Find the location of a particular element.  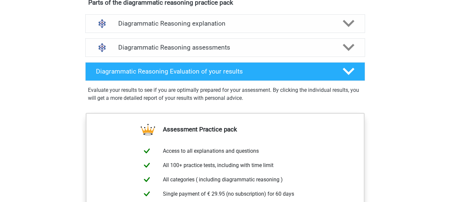

a: Diagrammatic Reasoning Evaluation of your results is located at coordinates (225, 72).